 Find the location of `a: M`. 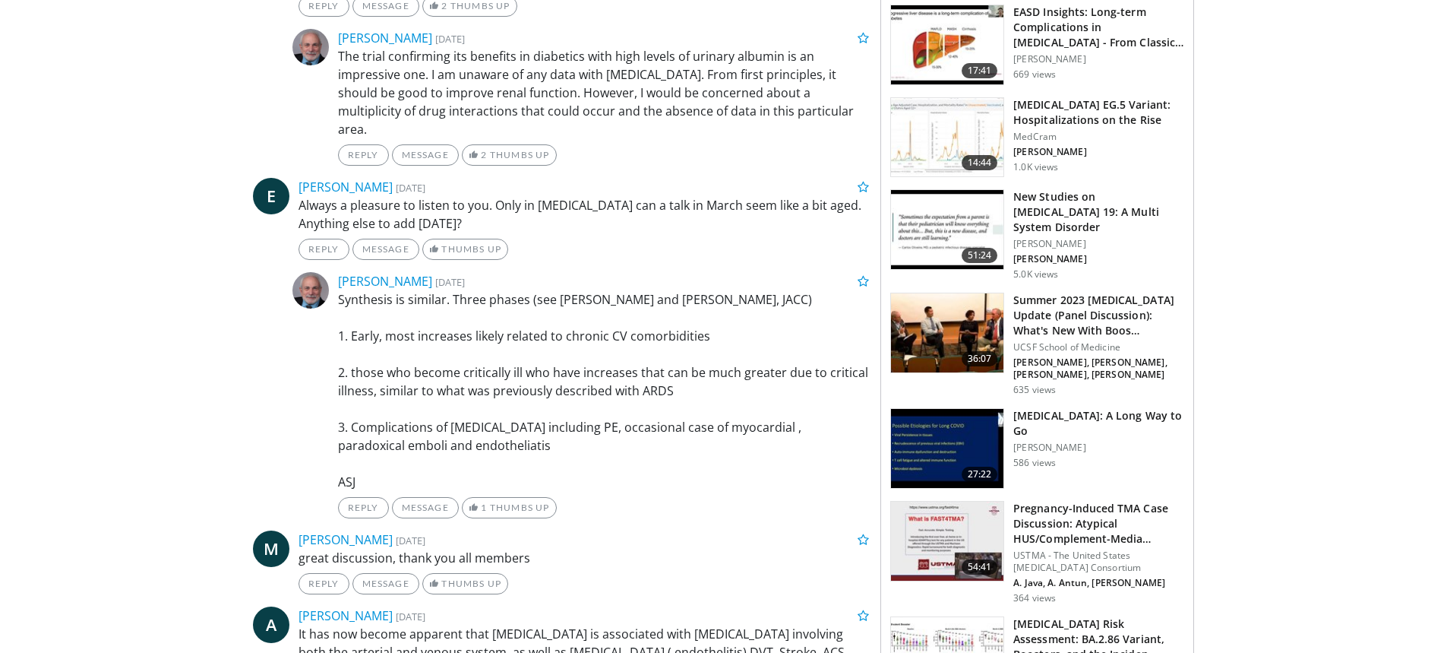

a: M is located at coordinates (271, 548).